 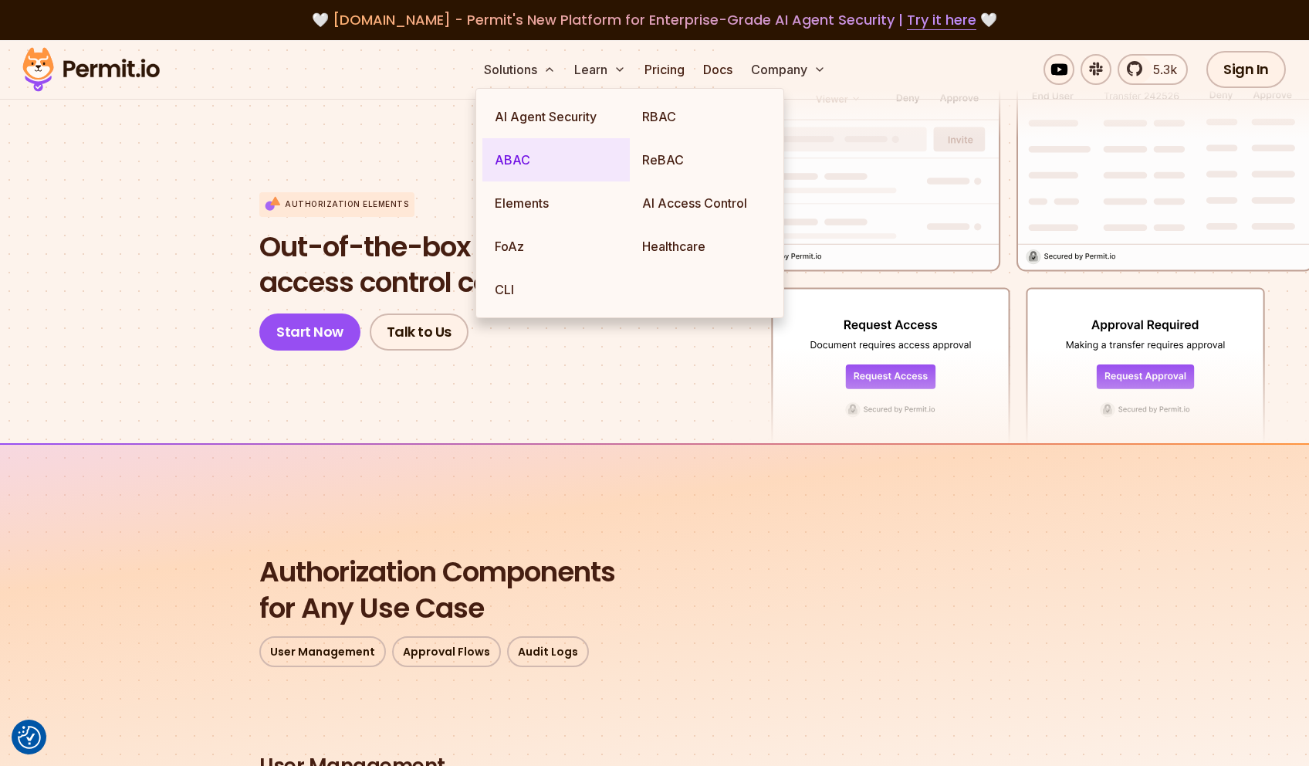 What do you see at coordinates (788, 69) in the screenshot?
I see `button: Company` at bounding box center [788, 69].